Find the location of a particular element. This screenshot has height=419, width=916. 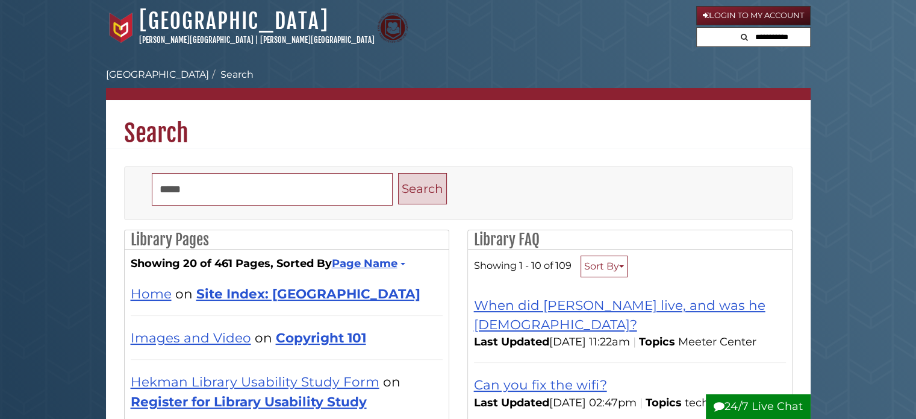

h2: Library Pages is located at coordinates (287, 240).